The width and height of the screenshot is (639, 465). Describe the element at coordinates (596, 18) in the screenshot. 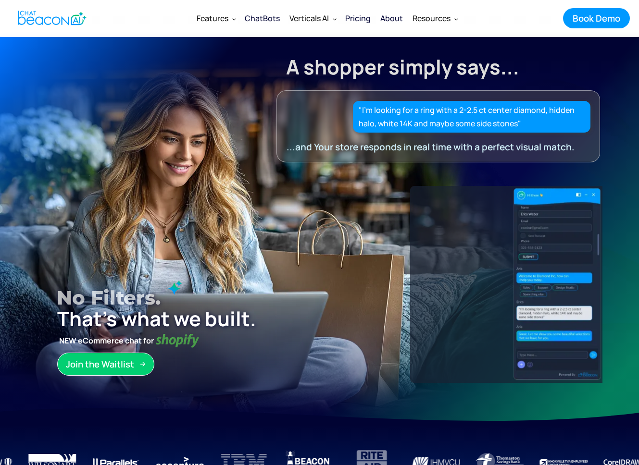

I see `a: Book Demo` at that location.